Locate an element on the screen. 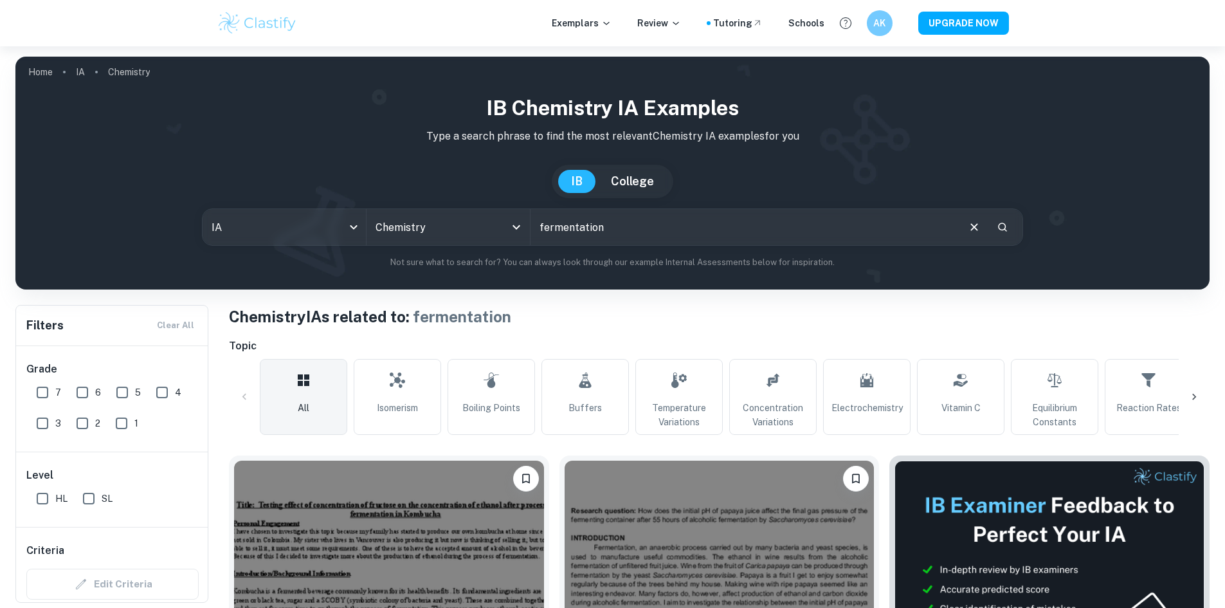 The image size is (1225, 608). span: 4 is located at coordinates (178, 392).